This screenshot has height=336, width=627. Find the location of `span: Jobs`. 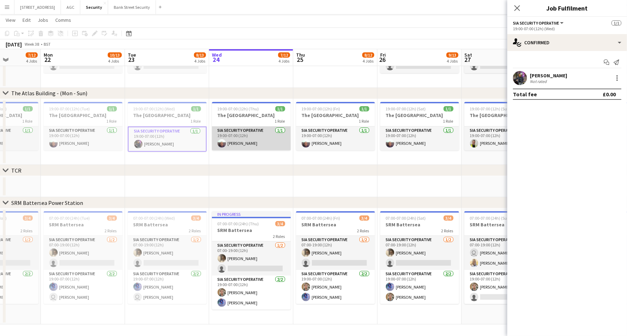

span: Jobs is located at coordinates (43, 20).